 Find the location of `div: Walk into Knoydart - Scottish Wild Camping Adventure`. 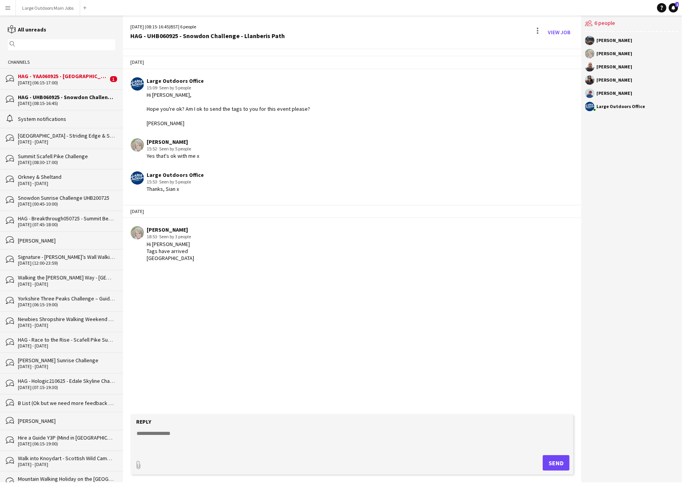

div: Walk into Knoydart - Scottish Wild Camping Adventure is located at coordinates (67, 459).